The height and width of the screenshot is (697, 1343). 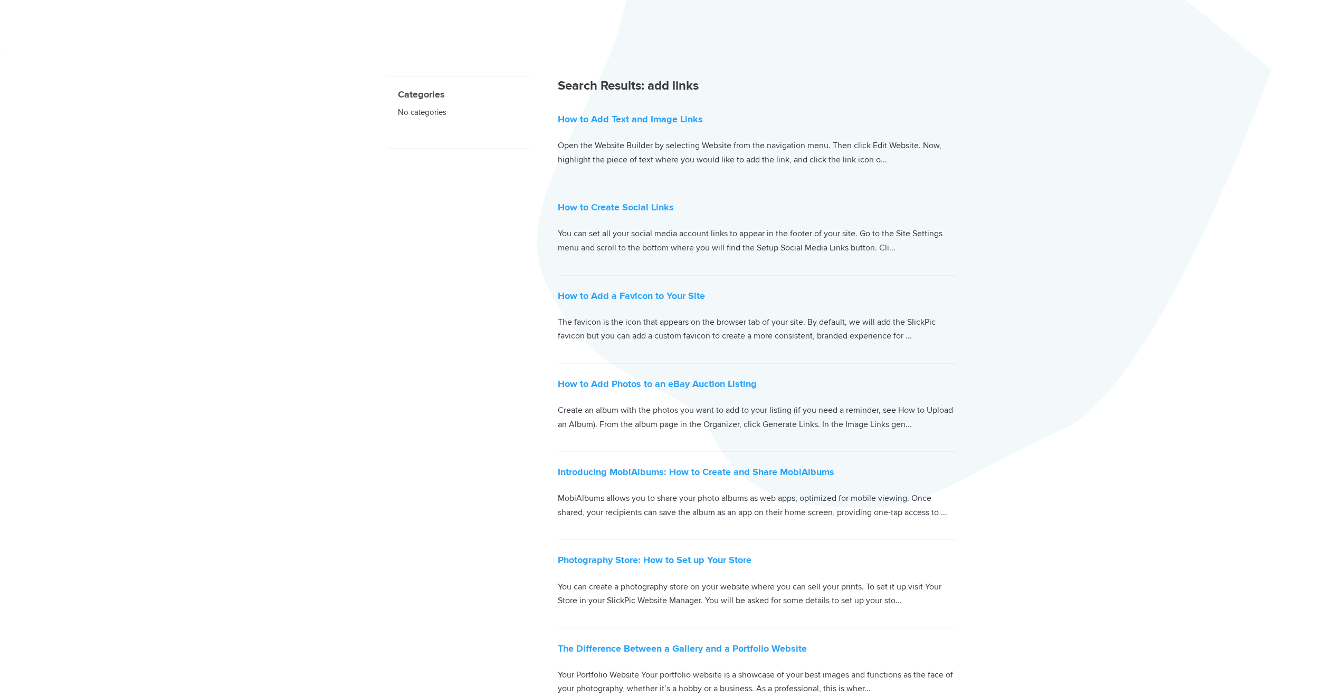 What do you see at coordinates (657, 384) in the screenshot?
I see `a: How to Add Photos to an eBay Auction Listing` at bounding box center [657, 384].